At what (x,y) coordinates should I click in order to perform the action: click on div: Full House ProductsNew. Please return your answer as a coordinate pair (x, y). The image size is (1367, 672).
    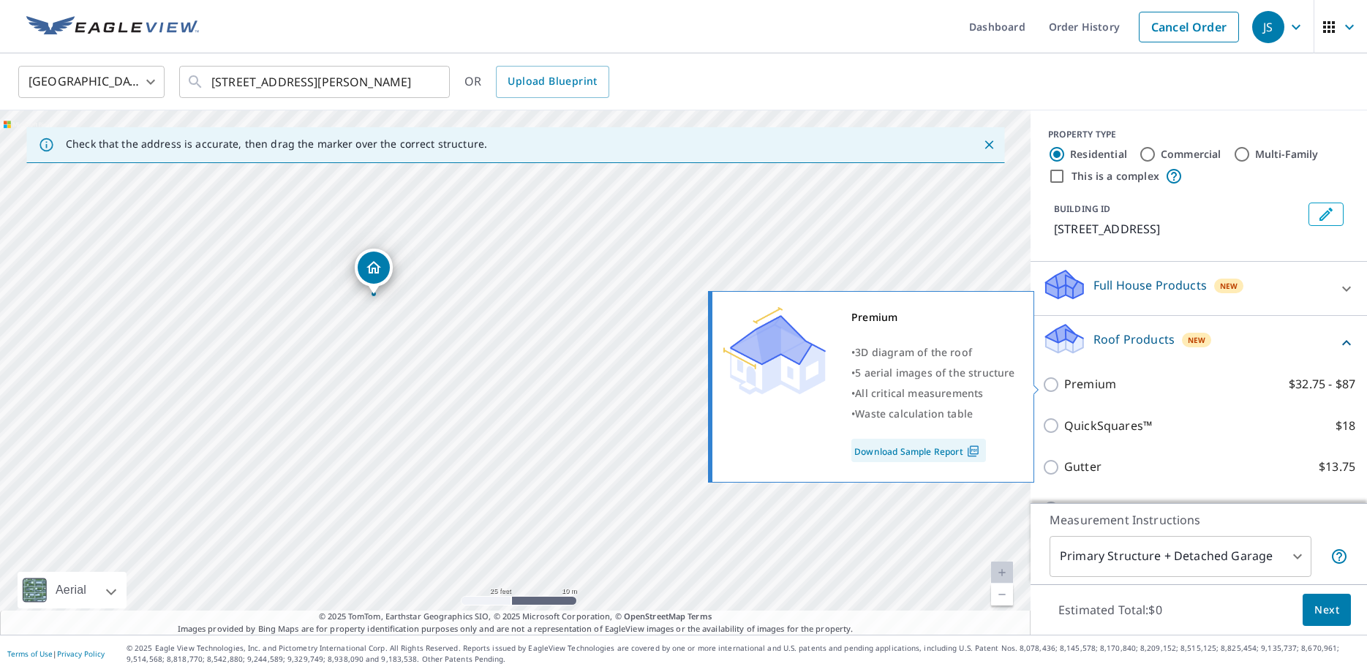
    Looking at the image, I should click on (1198, 288).